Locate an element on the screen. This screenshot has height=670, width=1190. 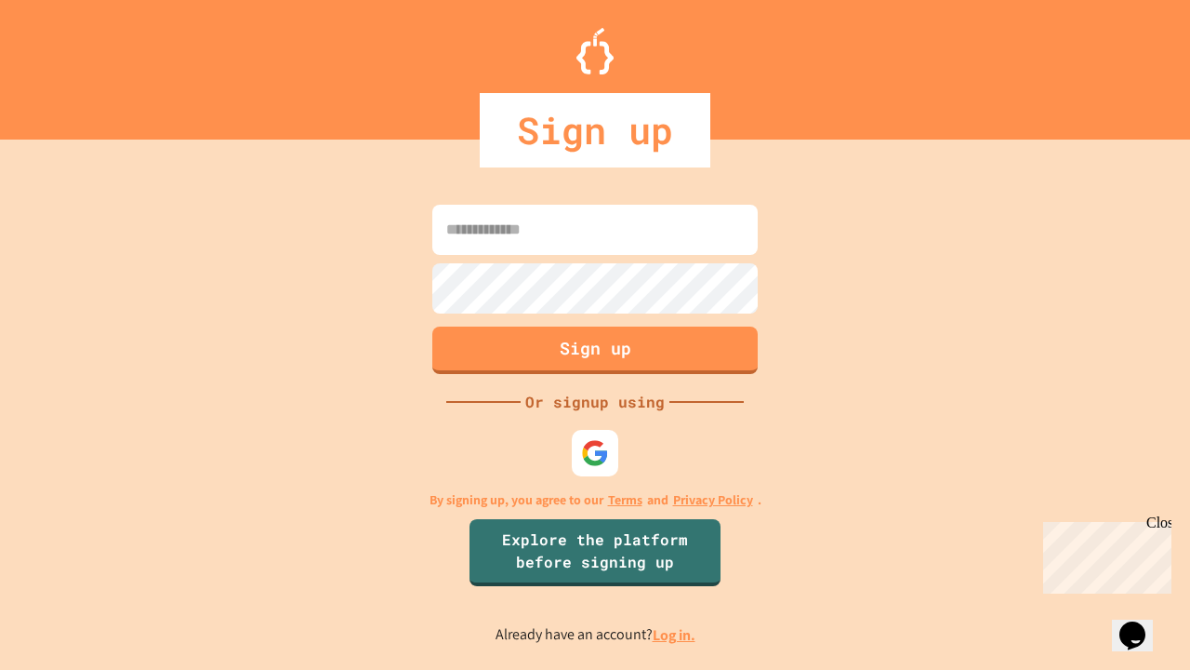
a: Explore the platform before signing up is located at coordinates (595, 552).